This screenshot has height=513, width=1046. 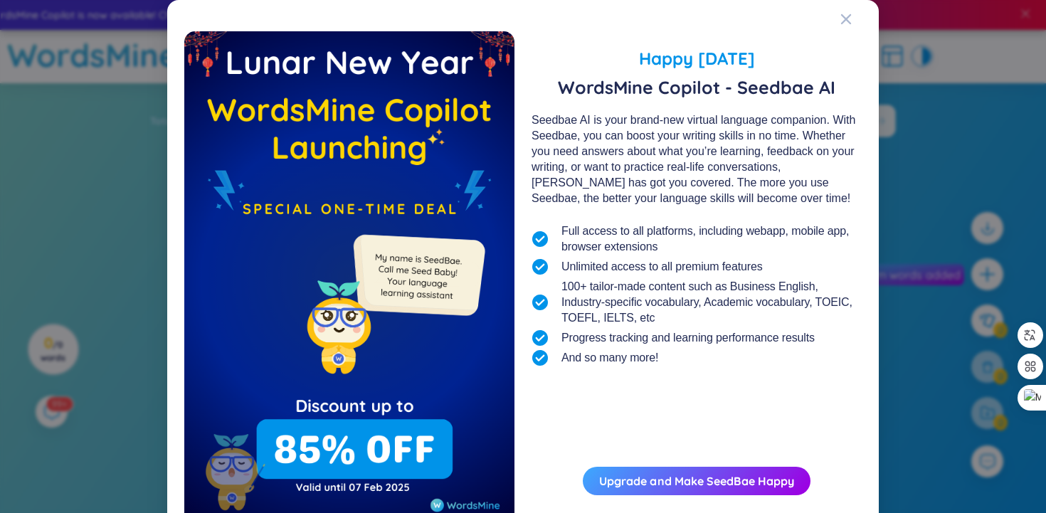 I want to click on span: And so many more!, so click(x=610, y=358).